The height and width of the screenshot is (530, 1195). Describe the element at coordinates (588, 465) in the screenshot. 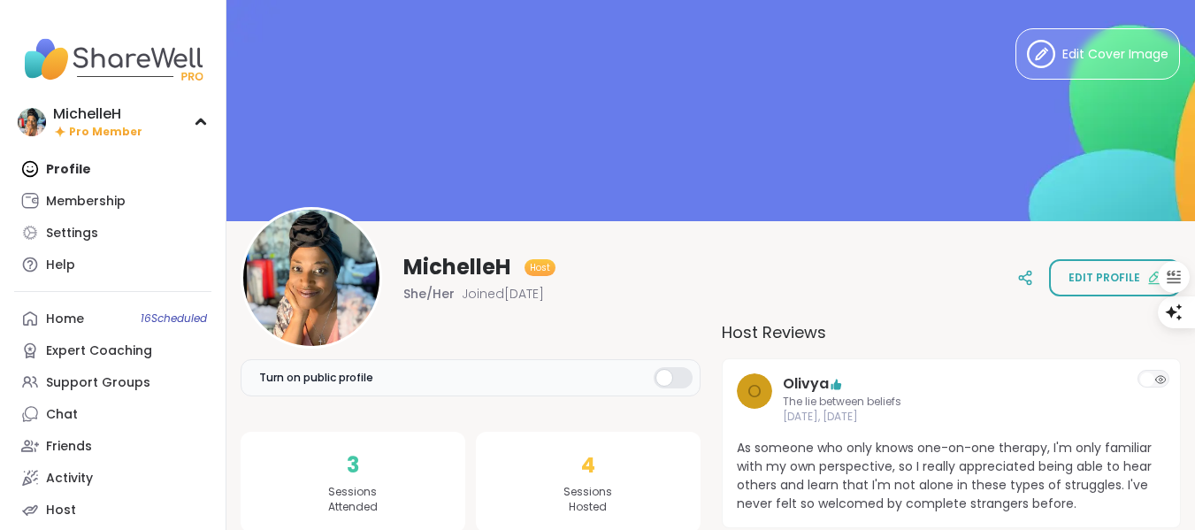

I see `span: 4` at that location.